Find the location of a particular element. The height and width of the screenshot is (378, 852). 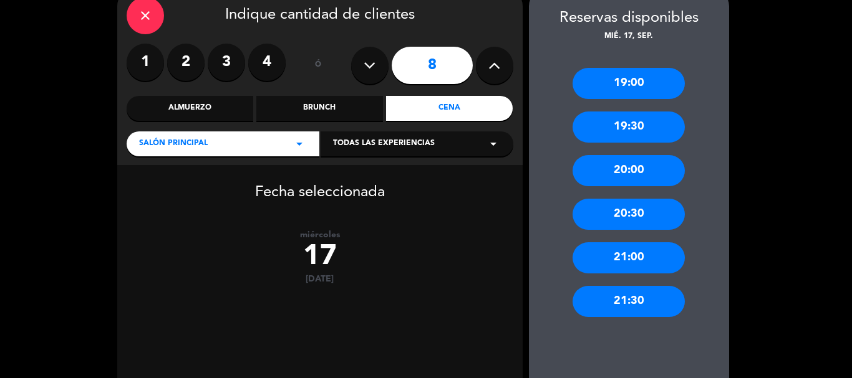

div: Cena is located at coordinates (449, 108).